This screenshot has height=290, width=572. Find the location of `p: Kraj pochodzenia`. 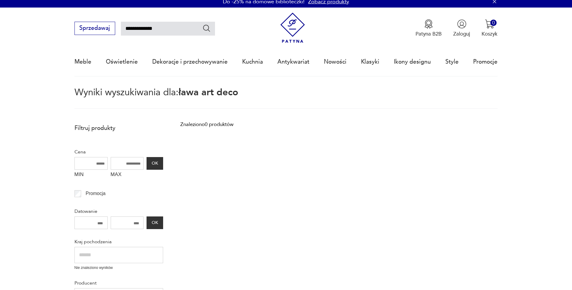

p: Kraj pochodzenia is located at coordinates (119, 242).